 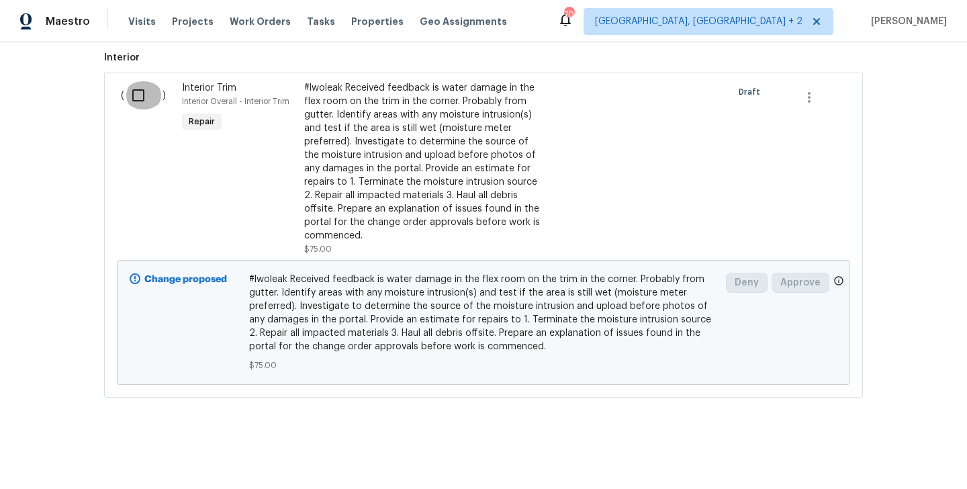 I want to click on span: Interior Overall - Interior Trim, so click(x=236, y=101).